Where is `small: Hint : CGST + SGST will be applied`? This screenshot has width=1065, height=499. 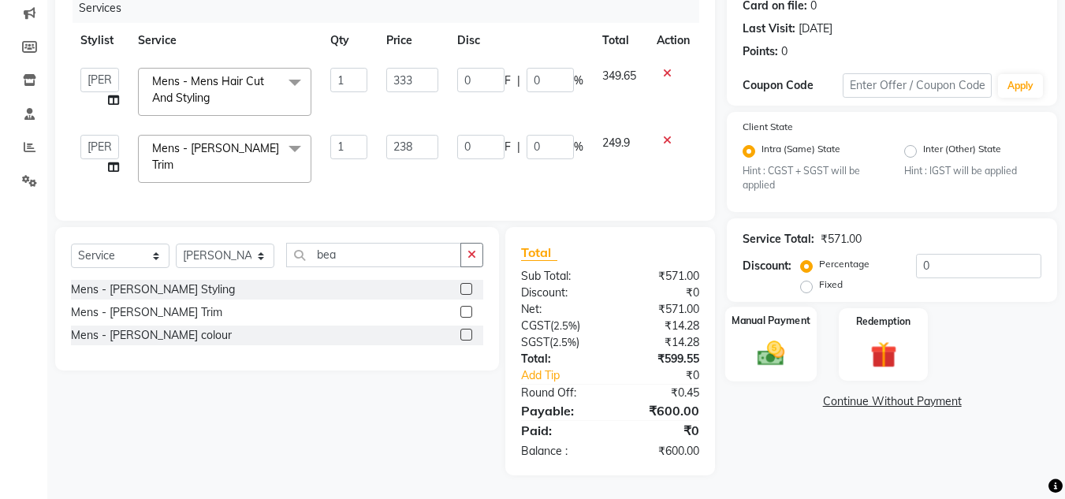 small: Hint : CGST + SGST will be applied is located at coordinates (811, 178).